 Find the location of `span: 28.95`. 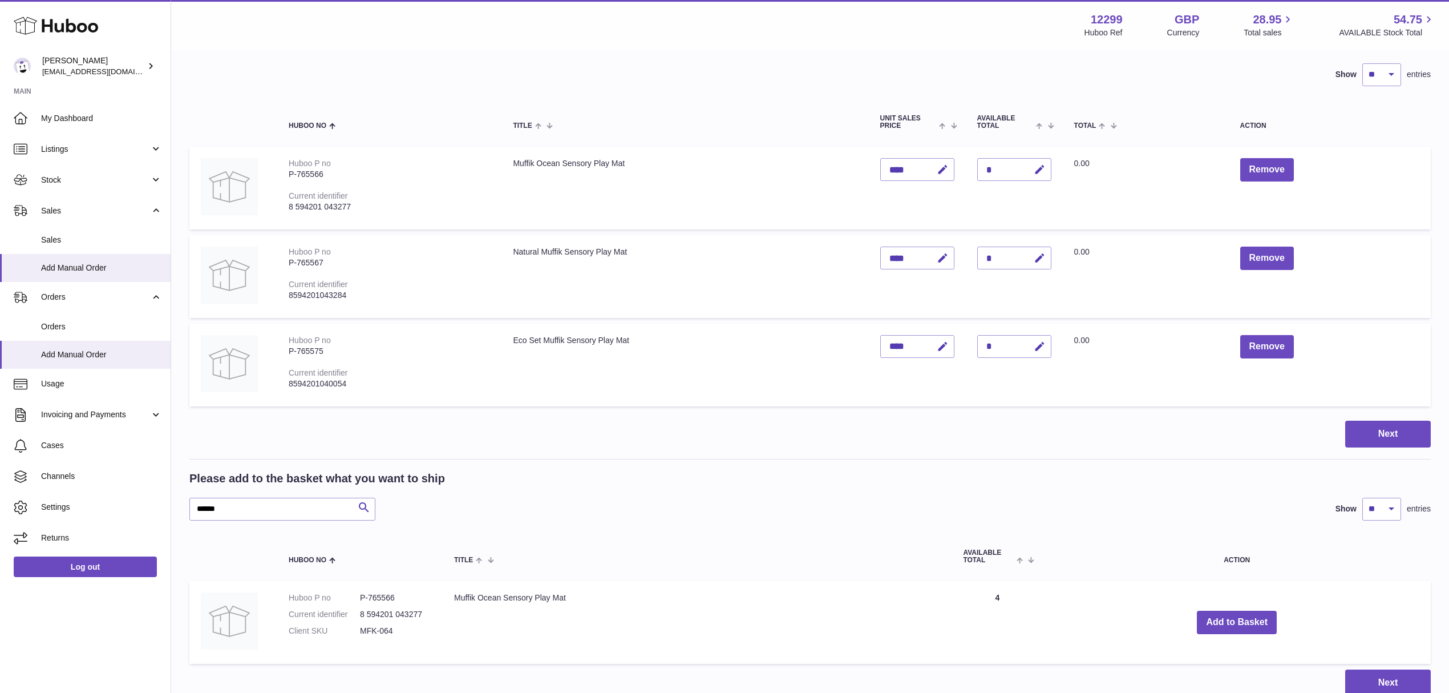

span: 28.95 is located at coordinates (1267, 19).